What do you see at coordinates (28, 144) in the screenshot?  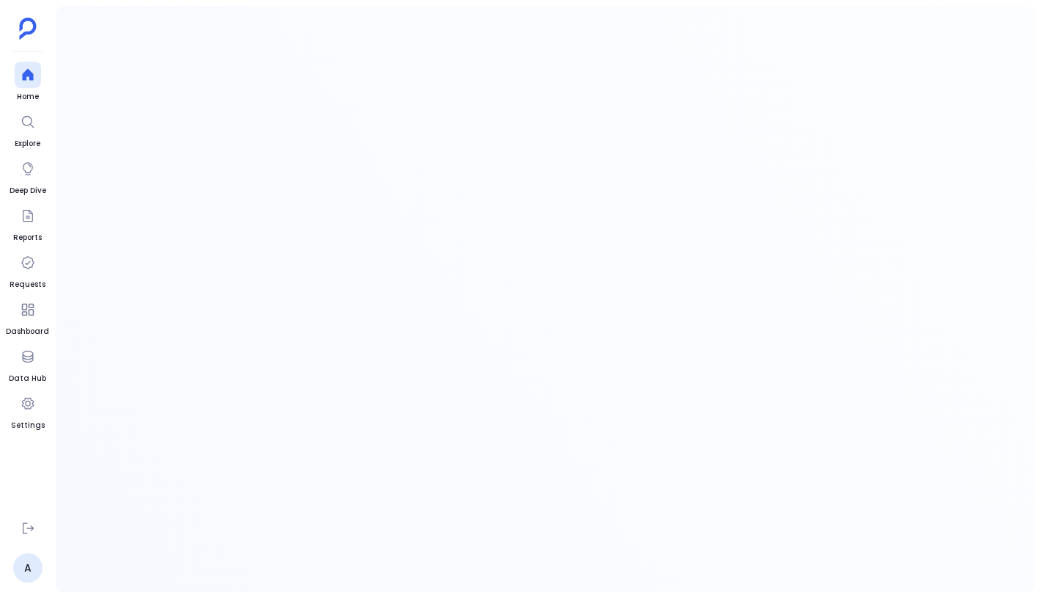 I see `span: Explore` at bounding box center [28, 144].